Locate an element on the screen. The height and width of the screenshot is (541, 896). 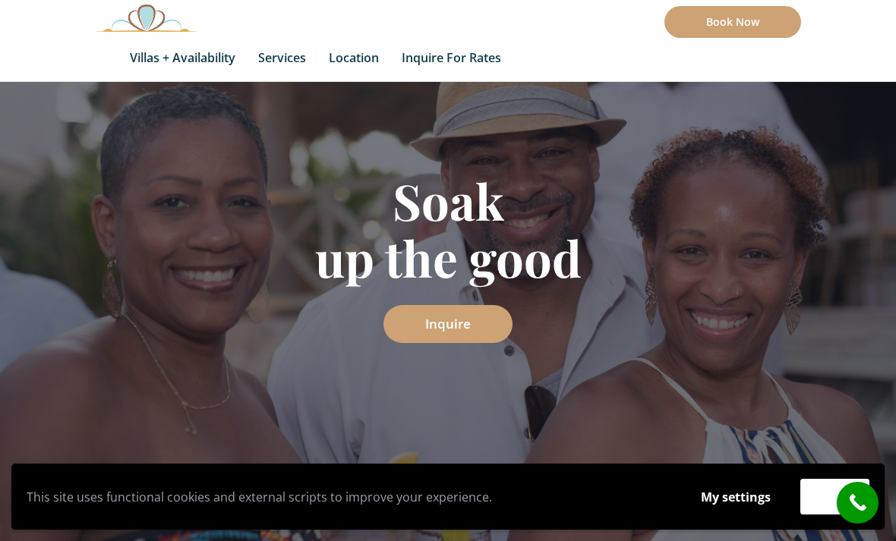
a: Services is located at coordinates (282, 58).